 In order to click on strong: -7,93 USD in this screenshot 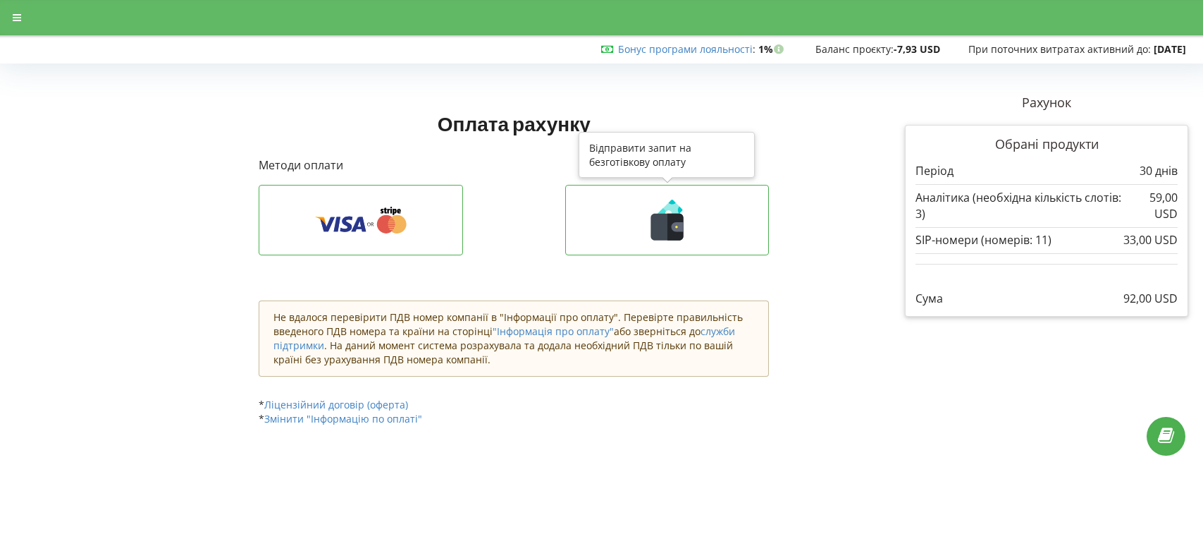, I will do `click(917, 49)`.